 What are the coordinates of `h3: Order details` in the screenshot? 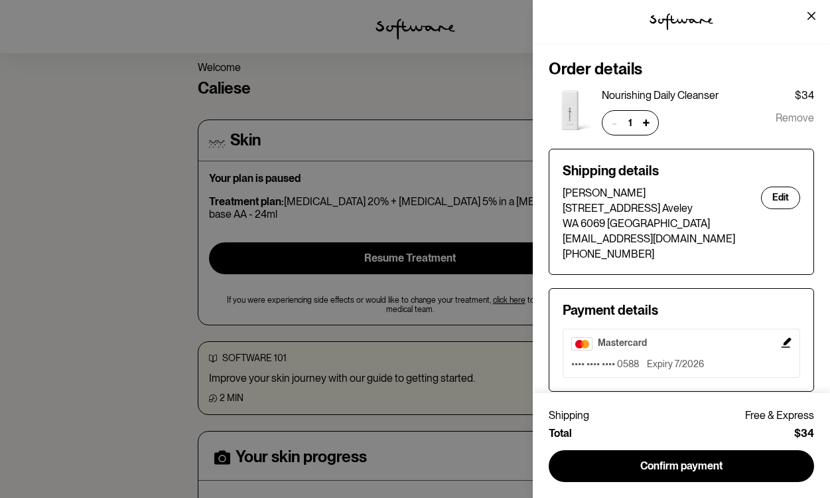 It's located at (682, 69).